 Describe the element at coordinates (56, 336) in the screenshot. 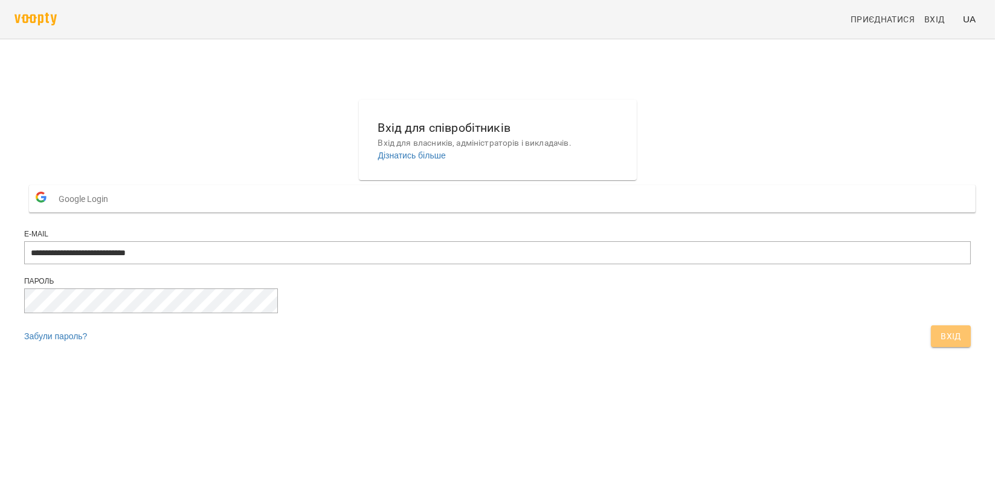

I see `a: Забули пароль?` at that location.